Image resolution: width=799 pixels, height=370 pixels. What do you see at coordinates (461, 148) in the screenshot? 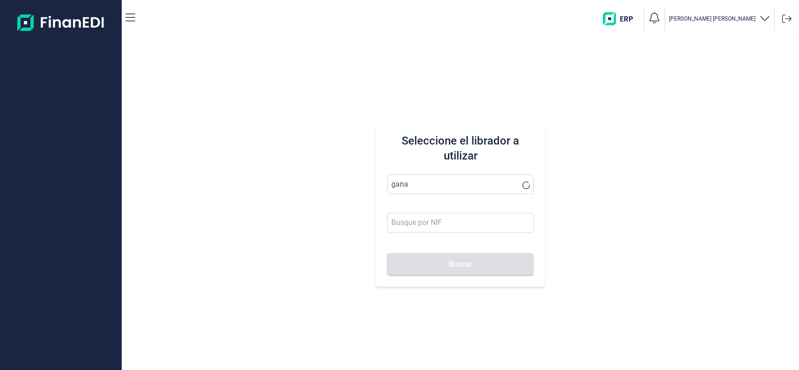
I see `h3: Seleccione el librador a utilizar` at bounding box center [461, 148].